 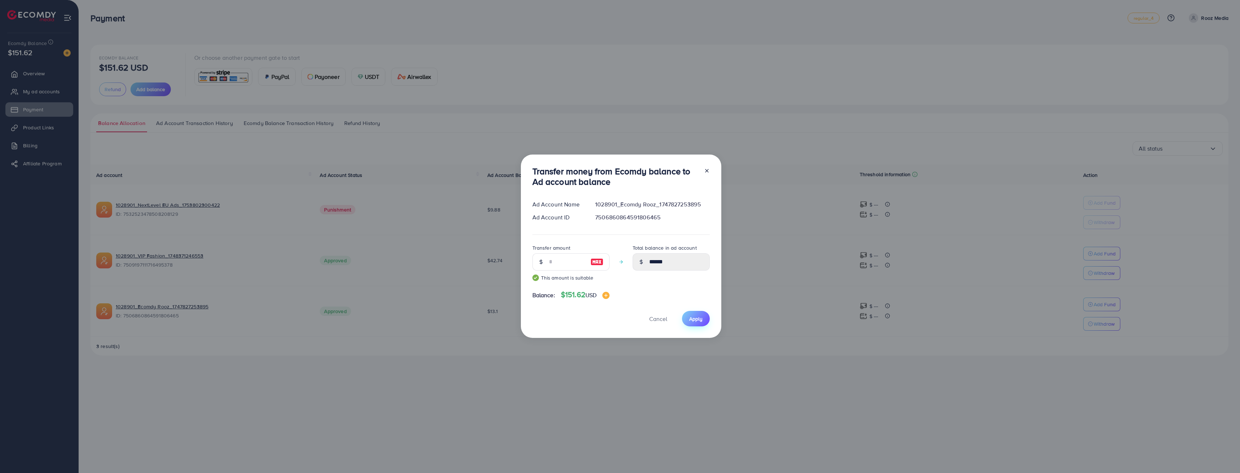 I want to click on div: Ad Account ID, so click(x=558, y=217).